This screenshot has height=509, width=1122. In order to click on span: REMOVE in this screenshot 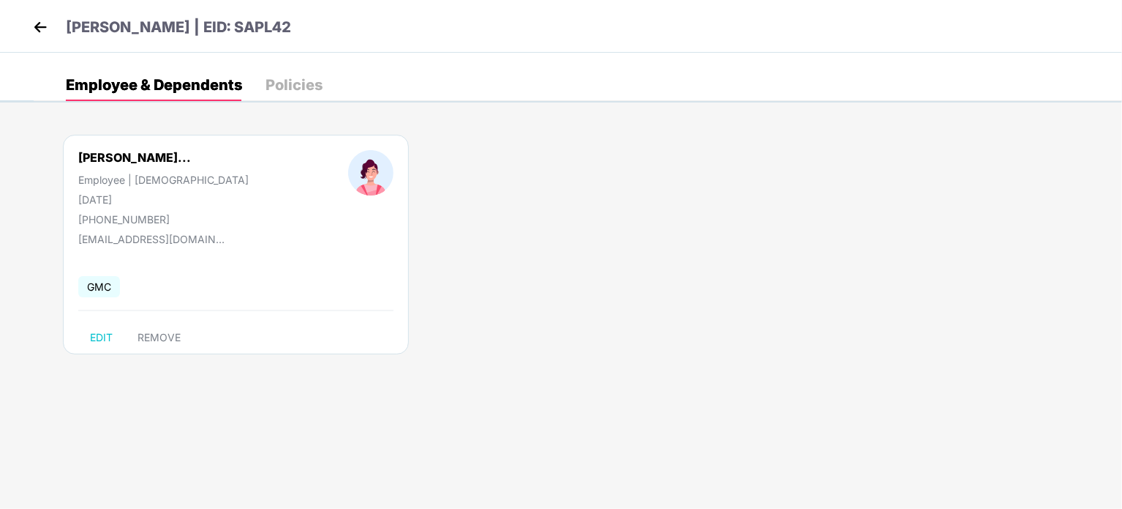, I will do `click(159, 337)`.